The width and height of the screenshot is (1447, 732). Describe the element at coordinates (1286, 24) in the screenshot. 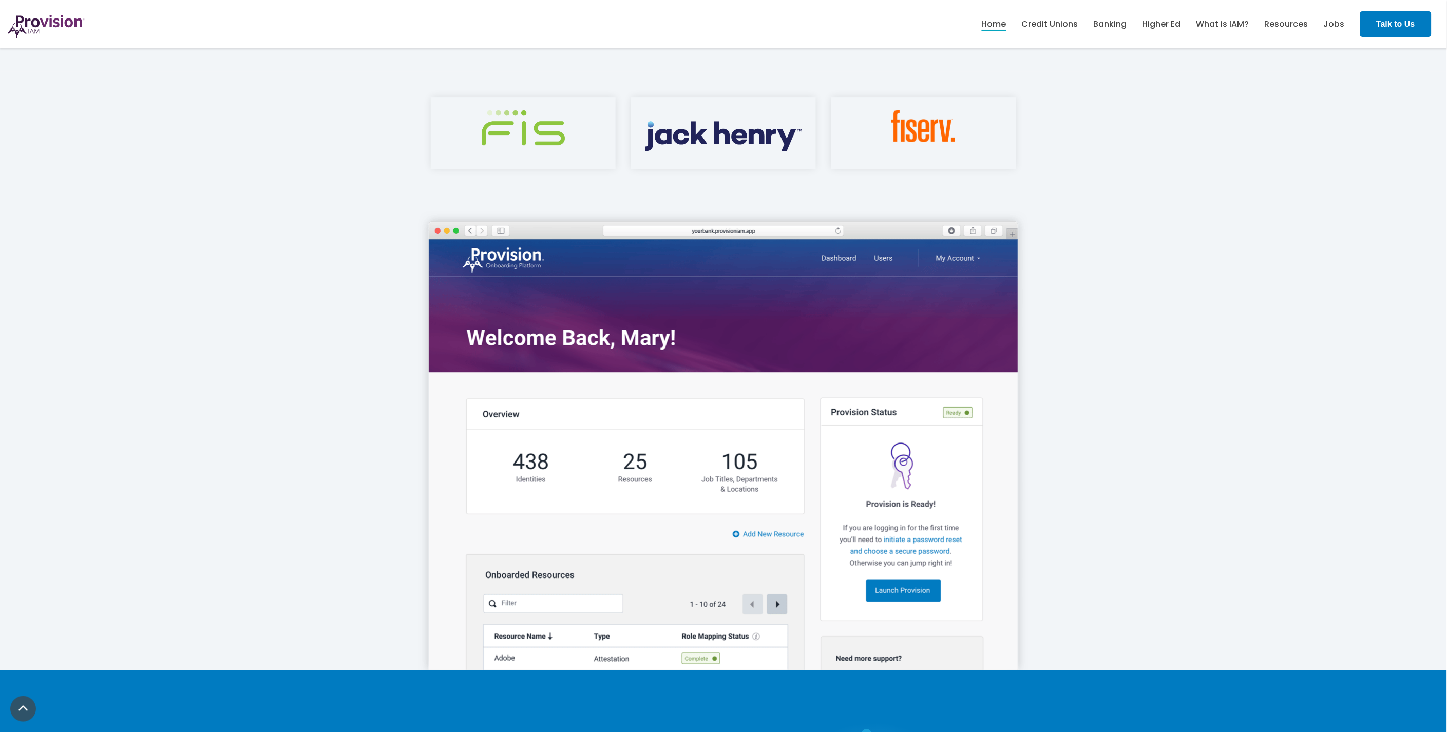

I see `a: Resources` at that location.